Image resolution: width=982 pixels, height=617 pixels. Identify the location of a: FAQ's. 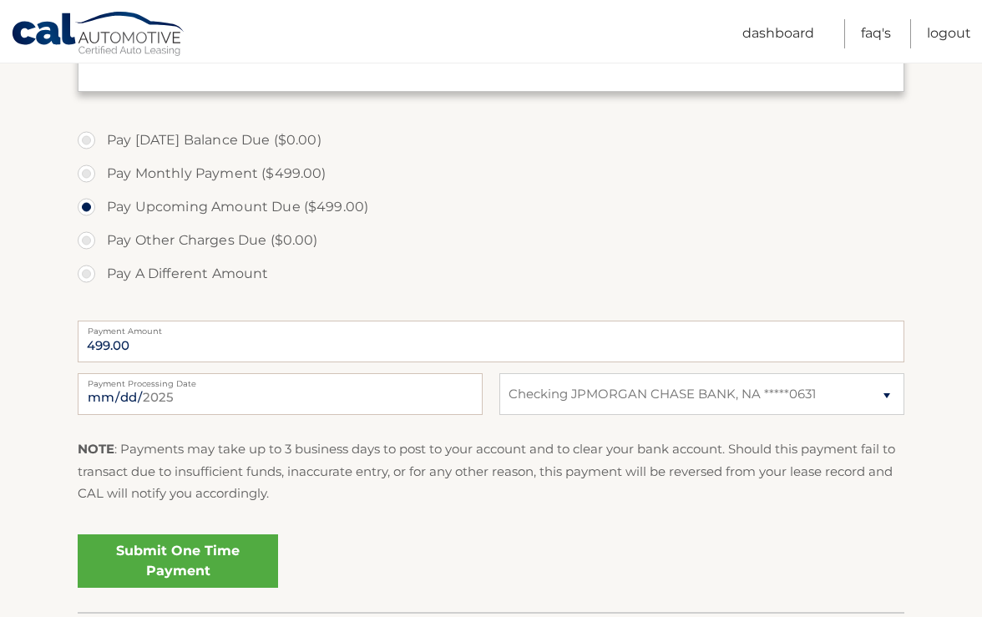
(876, 33).